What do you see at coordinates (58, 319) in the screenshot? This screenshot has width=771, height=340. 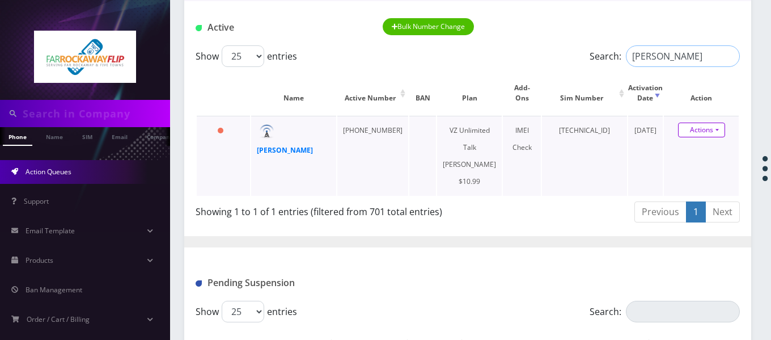 I see `span: Order / Cart / Billing` at bounding box center [58, 319].